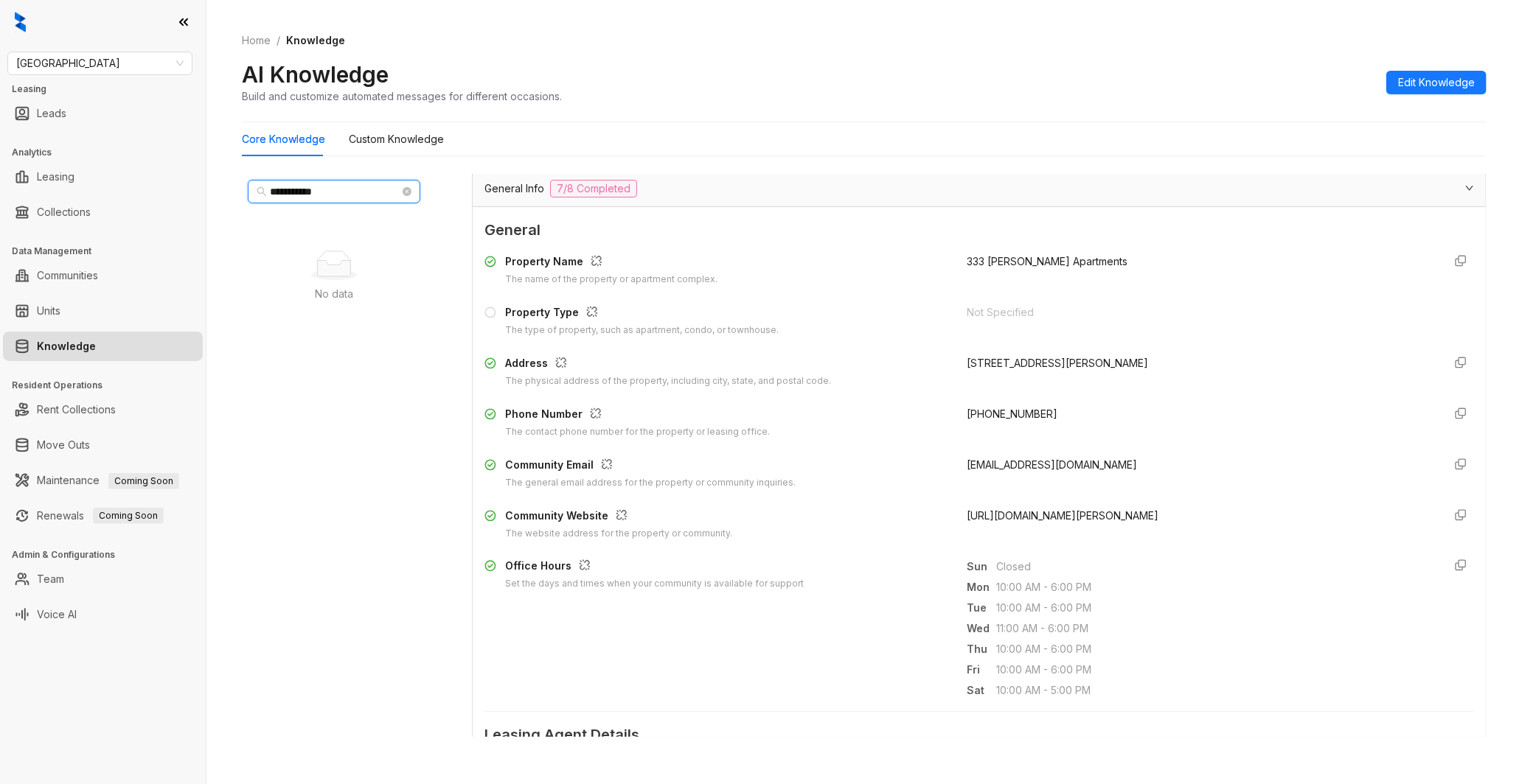  Describe the element at coordinates (57, 615) in the screenshot. I see `a: Voice AI` at that location.